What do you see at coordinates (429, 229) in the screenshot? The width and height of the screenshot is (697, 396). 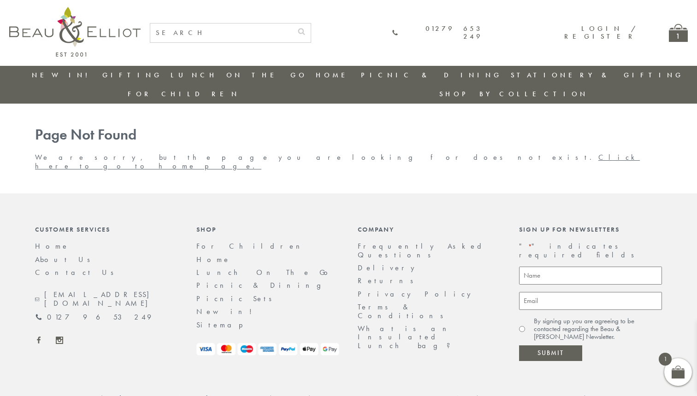 I see `div: Company` at bounding box center [429, 229].